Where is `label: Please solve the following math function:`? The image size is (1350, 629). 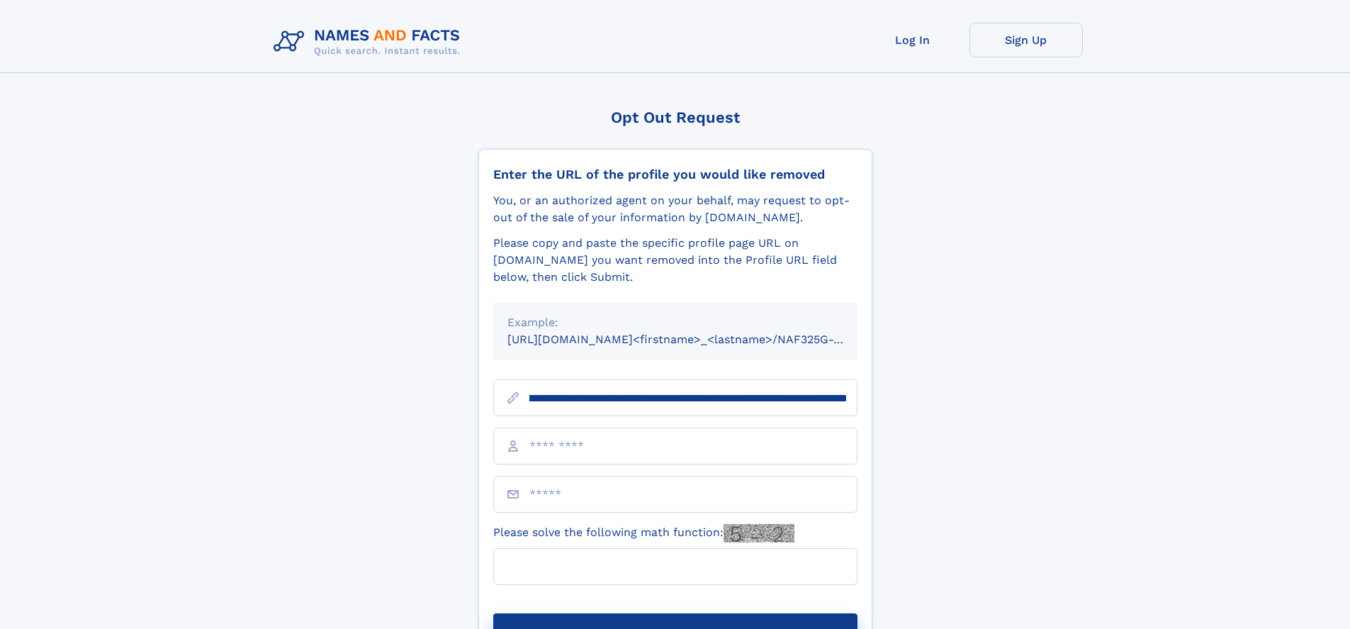
label: Please solve the following math function: is located at coordinates (644, 533).